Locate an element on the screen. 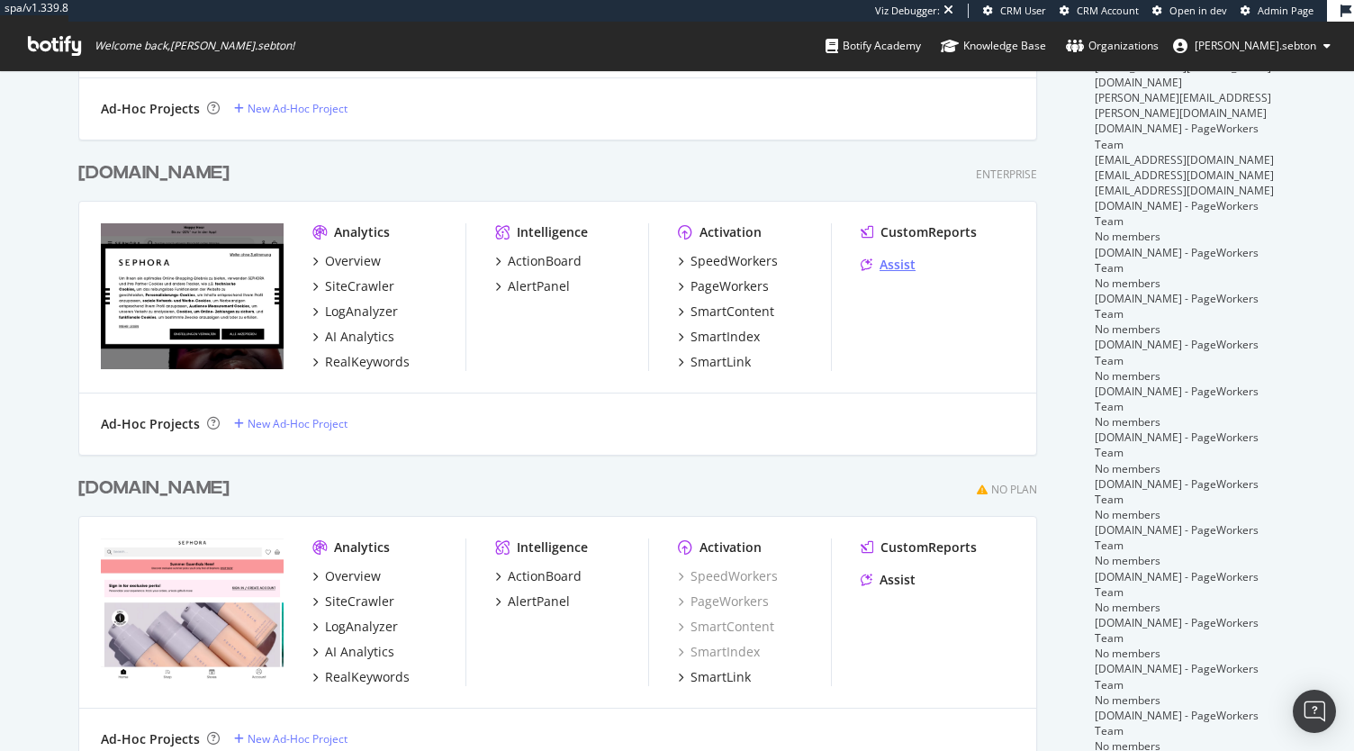 The width and height of the screenshot is (1354, 751). span: Open in dev is located at coordinates (1199, 10).